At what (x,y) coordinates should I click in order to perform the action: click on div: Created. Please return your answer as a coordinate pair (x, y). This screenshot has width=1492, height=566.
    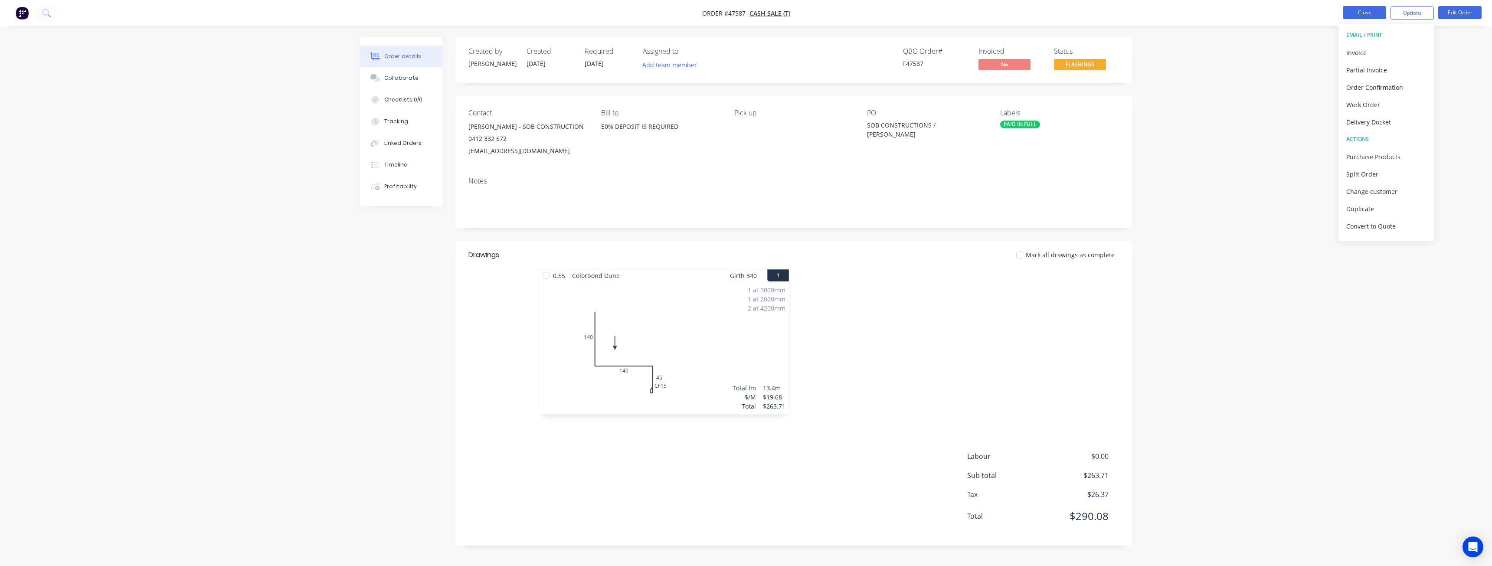
    Looking at the image, I should click on (550, 51).